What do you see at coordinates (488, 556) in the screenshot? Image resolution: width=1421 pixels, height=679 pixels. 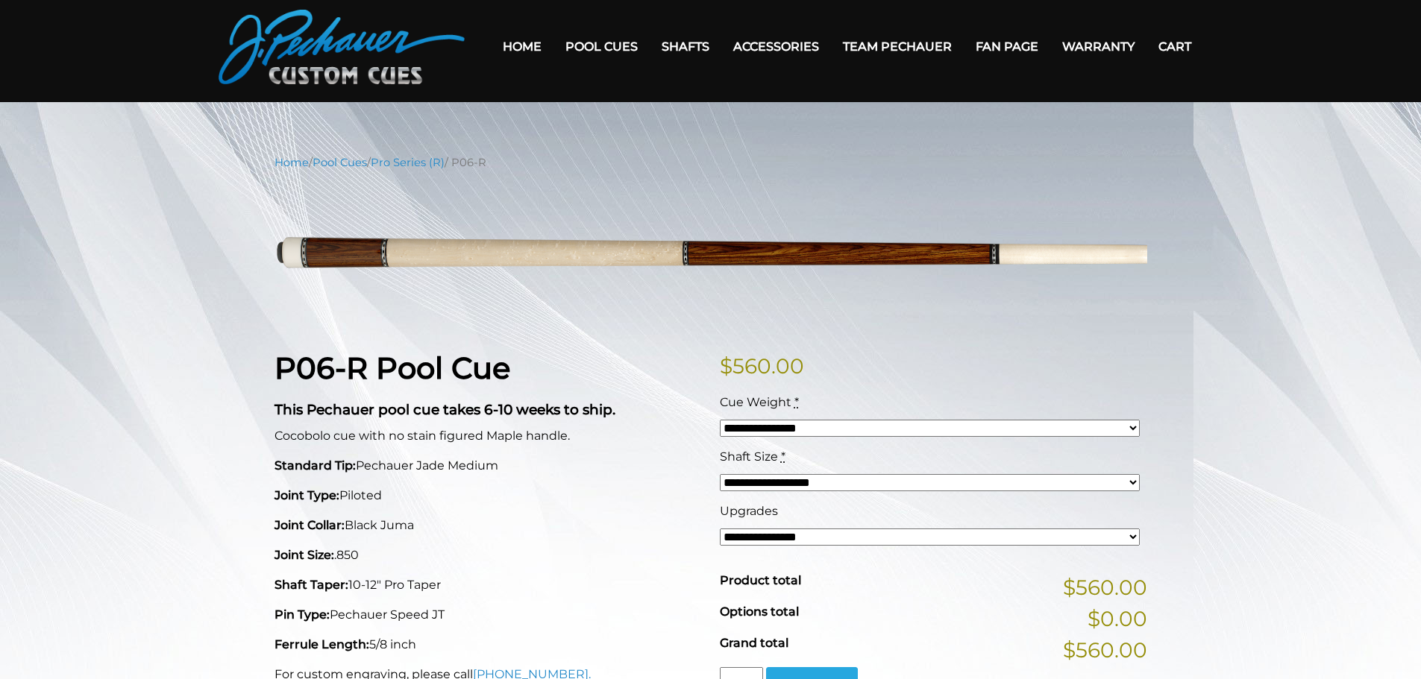 I see `p: .850` at bounding box center [488, 556].